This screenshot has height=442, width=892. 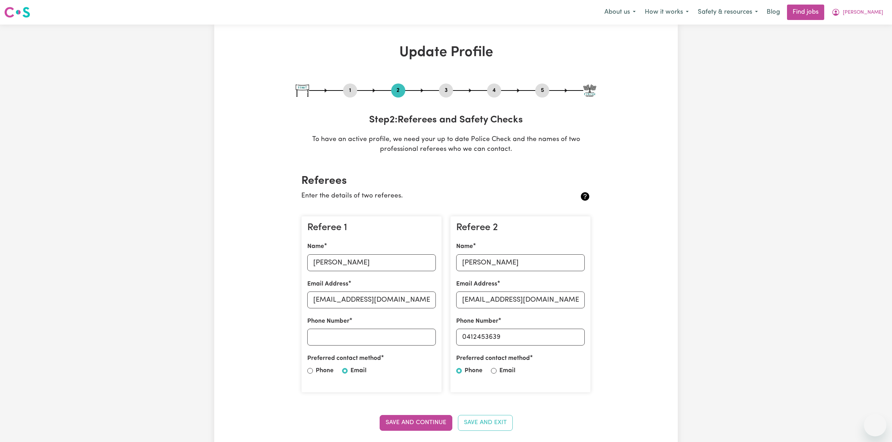 I want to click on a: Careseekers logo, so click(x=17, y=12).